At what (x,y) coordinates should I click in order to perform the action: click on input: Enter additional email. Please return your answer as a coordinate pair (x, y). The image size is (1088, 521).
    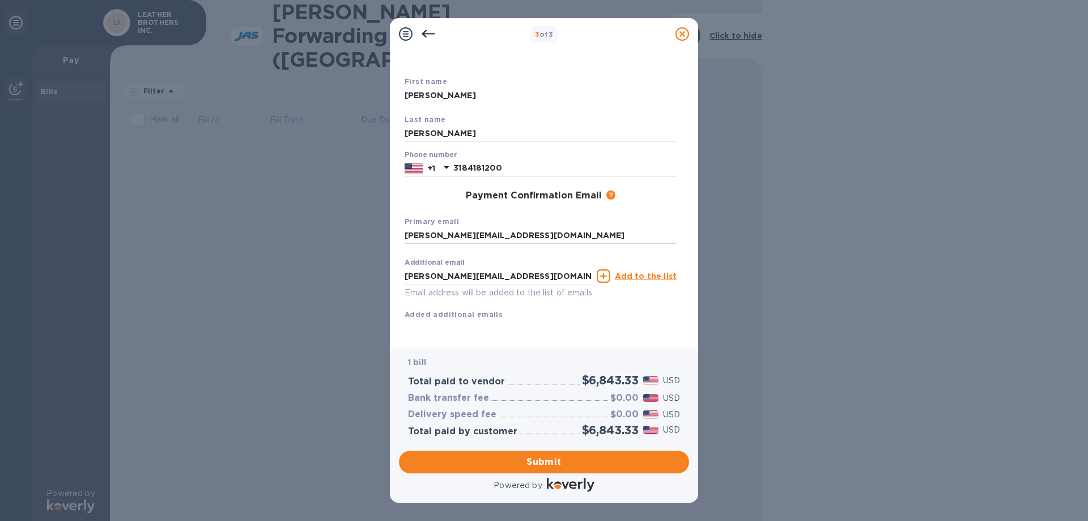
    Looking at the image, I should click on (498, 276).